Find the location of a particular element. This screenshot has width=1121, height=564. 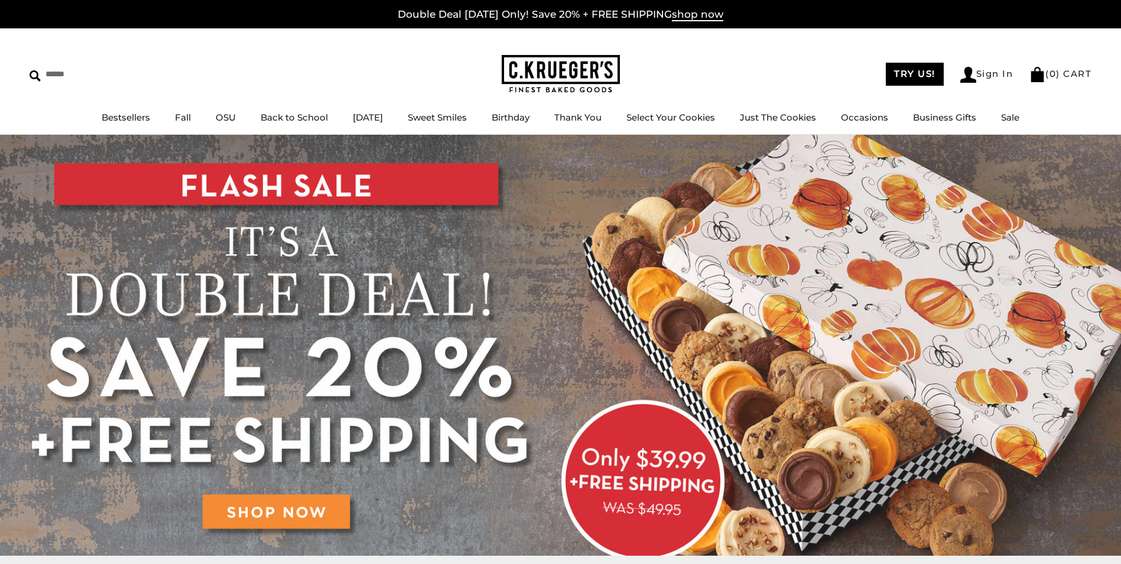

img: C.KRUEGER'S is located at coordinates (561, 74).